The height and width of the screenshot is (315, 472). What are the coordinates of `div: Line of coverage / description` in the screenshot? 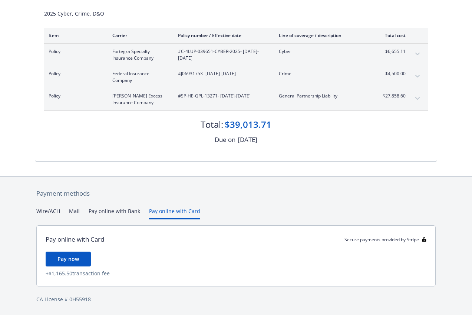 It's located at (322, 35).